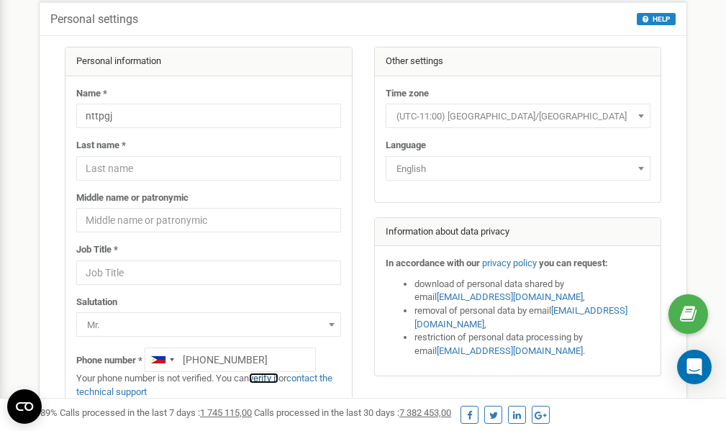  Describe the element at coordinates (656, 19) in the screenshot. I see `button: HELP` at that location.